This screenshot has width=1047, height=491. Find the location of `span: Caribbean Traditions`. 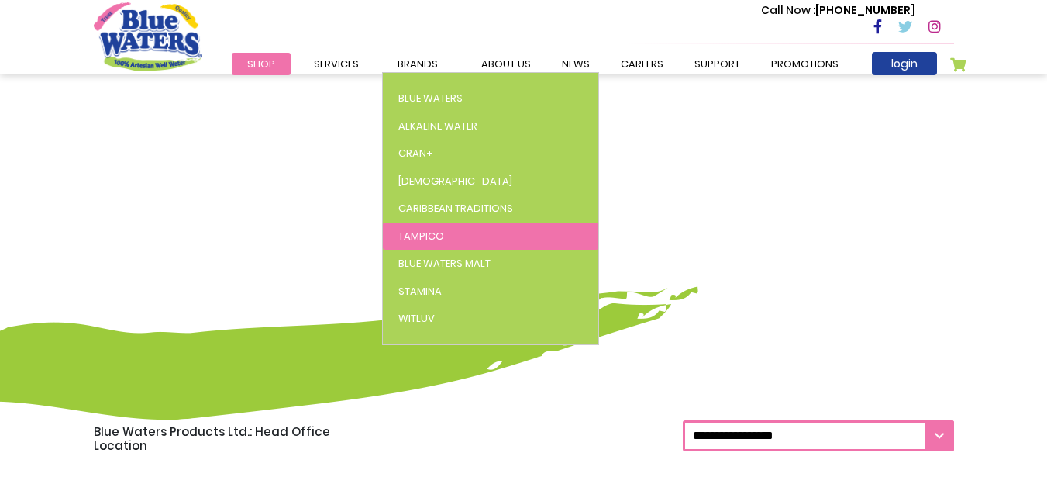

span: Caribbean Traditions is located at coordinates (456, 208).